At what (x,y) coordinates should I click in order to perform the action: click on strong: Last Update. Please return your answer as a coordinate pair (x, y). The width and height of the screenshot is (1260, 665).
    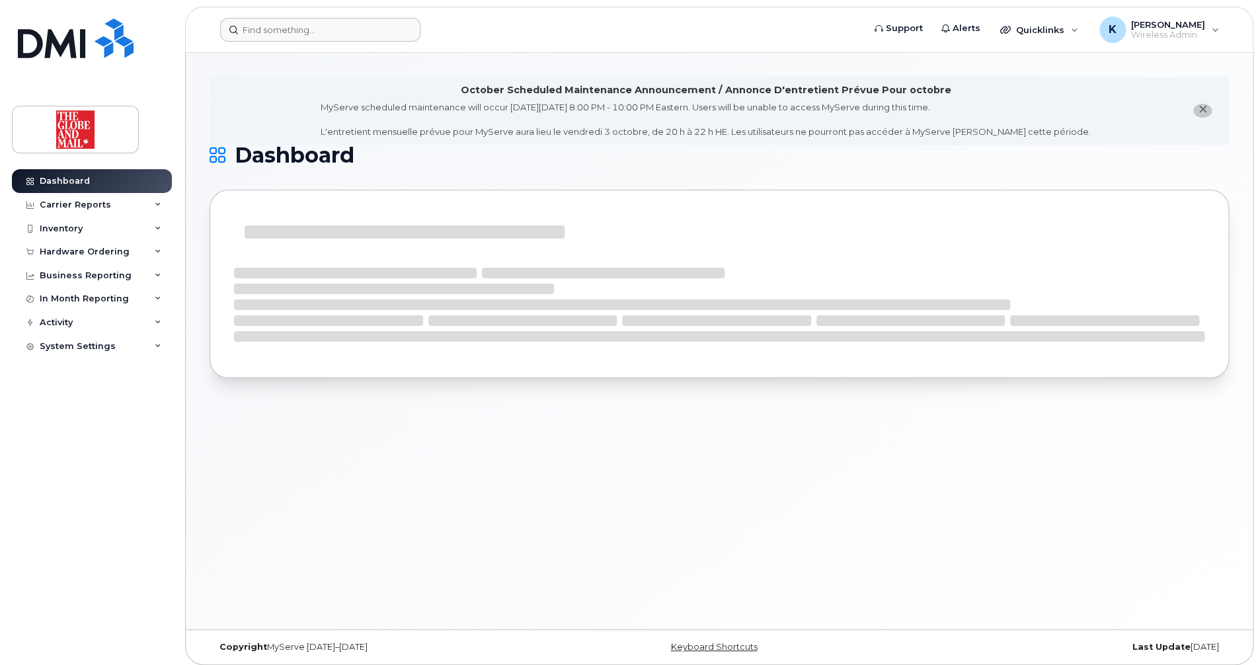
    Looking at the image, I should click on (1162, 647).